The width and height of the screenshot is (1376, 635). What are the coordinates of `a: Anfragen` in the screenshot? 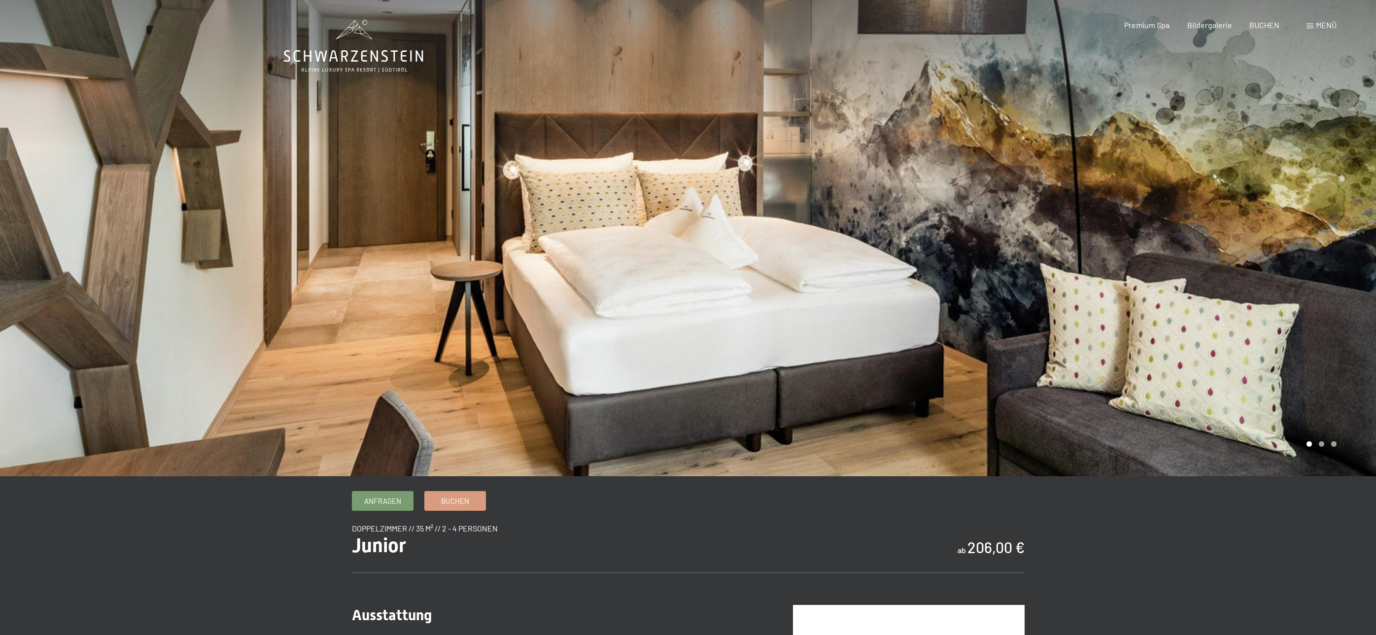 It's located at (382, 501).